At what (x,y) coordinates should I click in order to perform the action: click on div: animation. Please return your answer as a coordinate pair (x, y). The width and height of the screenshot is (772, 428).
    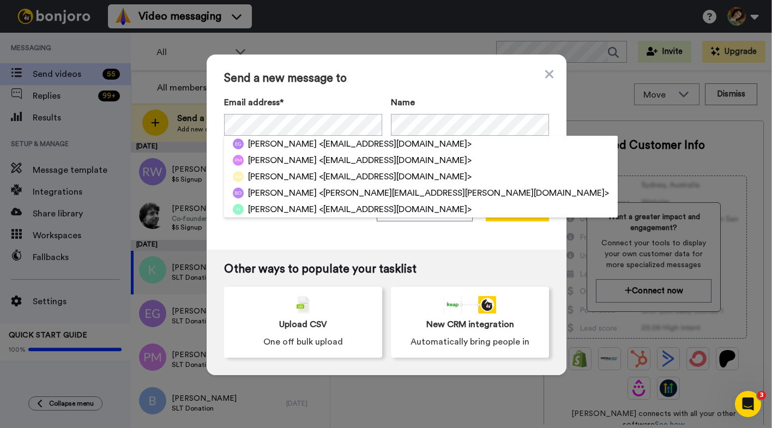
    Looking at the image, I should click on (470, 305).